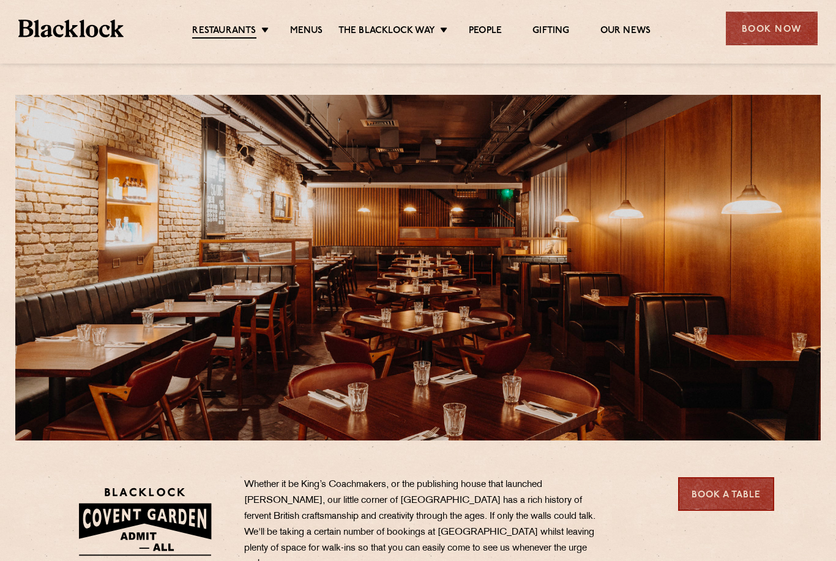  What do you see at coordinates (625, 31) in the screenshot?
I see `a: Our News` at bounding box center [625, 31].